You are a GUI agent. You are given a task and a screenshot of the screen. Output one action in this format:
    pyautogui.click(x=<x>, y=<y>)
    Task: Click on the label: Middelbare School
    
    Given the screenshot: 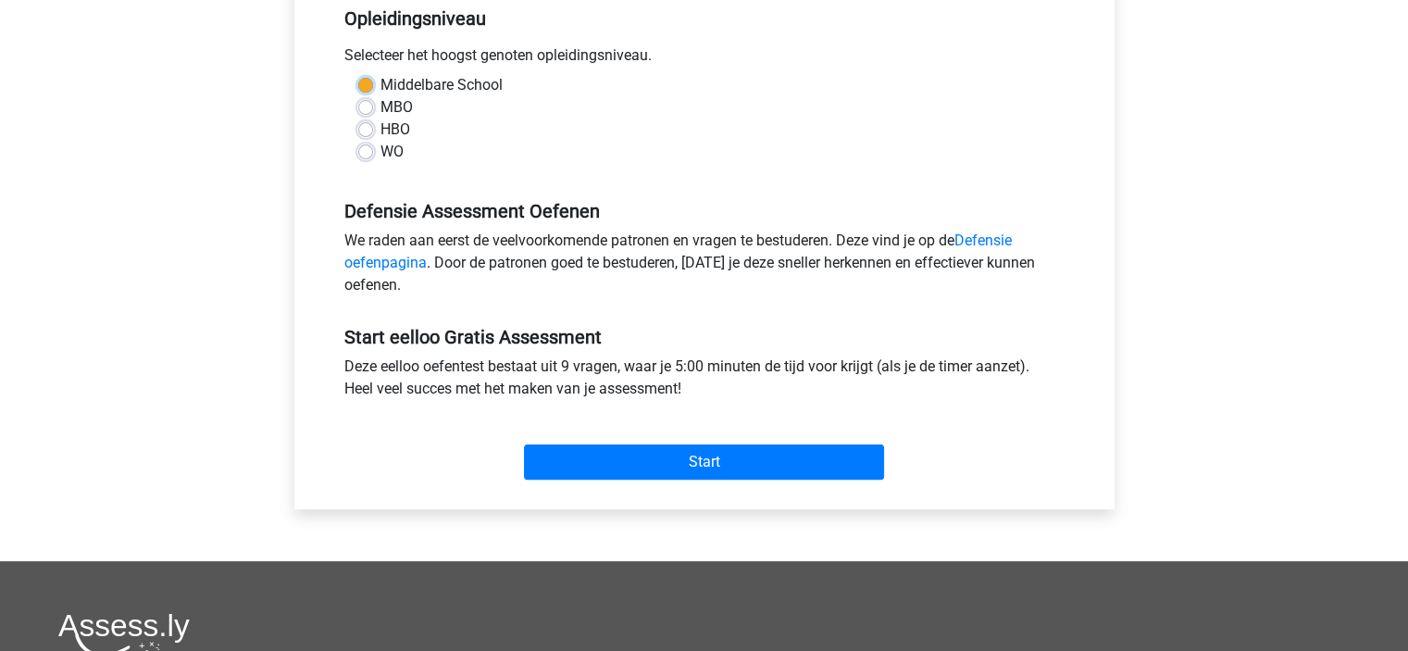 What is the action you would take?
    pyautogui.click(x=442, y=85)
    